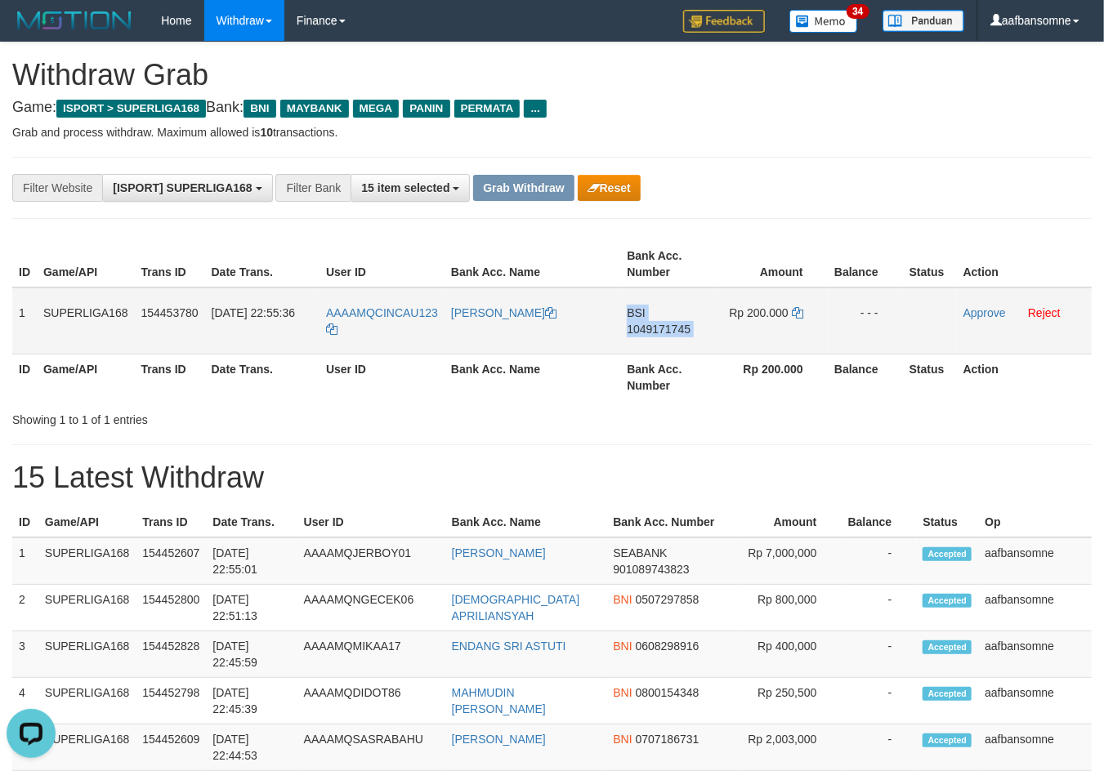 The width and height of the screenshot is (1104, 771). What do you see at coordinates (171, 608) in the screenshot?
I see `td: 154452800` at bounding box center [171, 608].